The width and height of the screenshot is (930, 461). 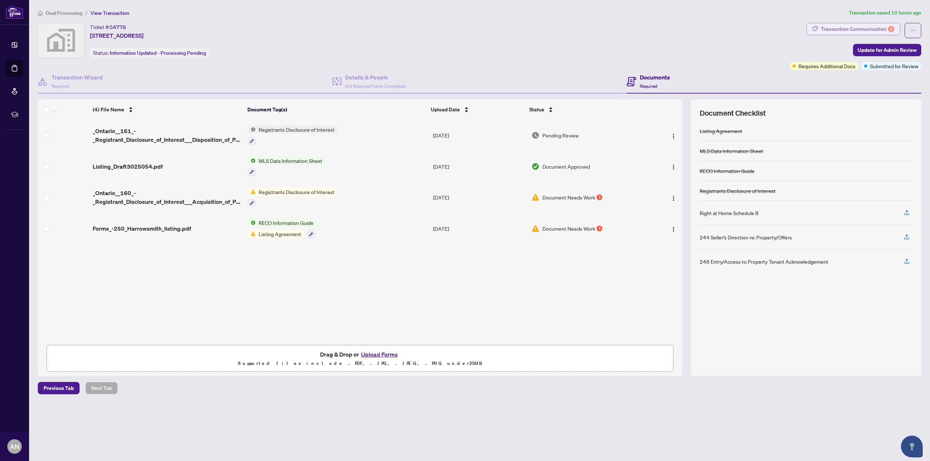 I want to click on h4: Transaction Wizard, so click(x=77, y=77).